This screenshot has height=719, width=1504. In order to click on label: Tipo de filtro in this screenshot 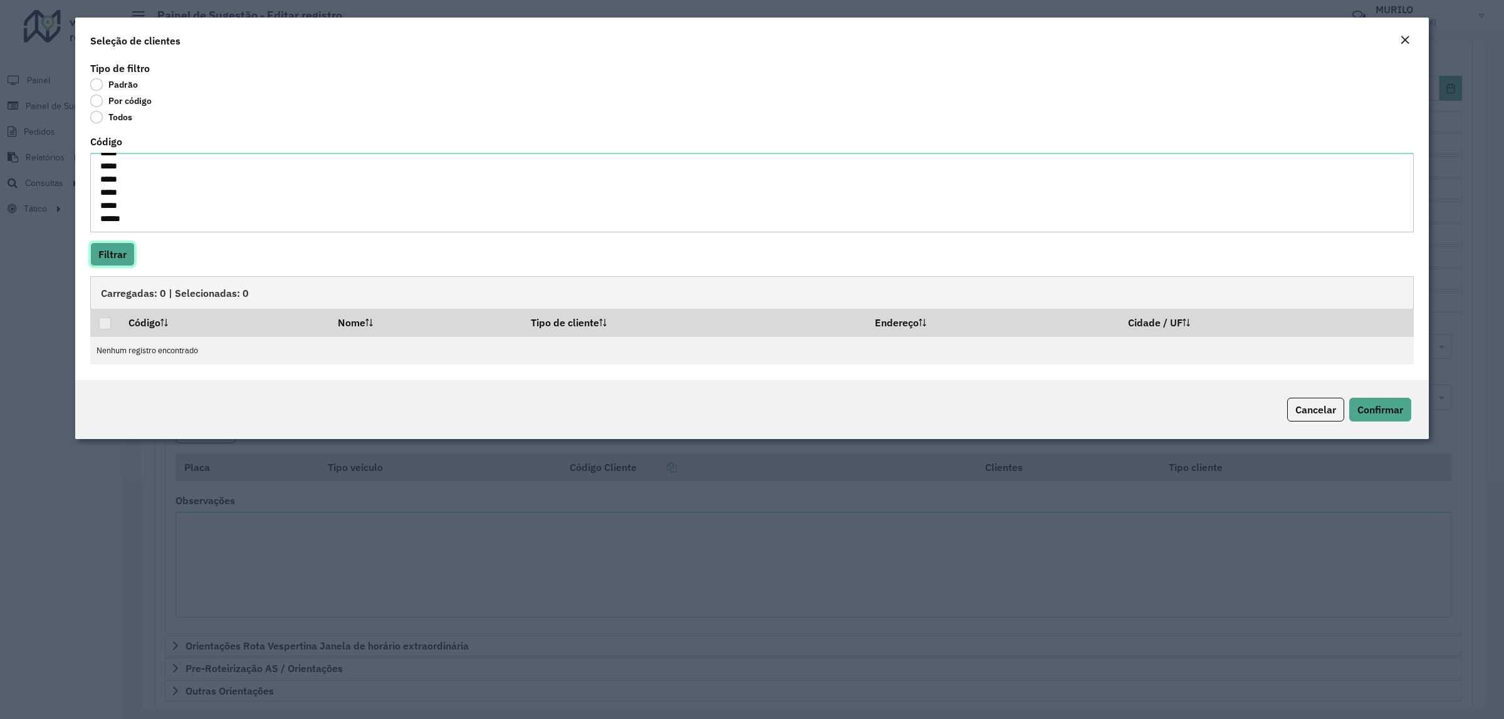, I will do `click(120, 68)`.